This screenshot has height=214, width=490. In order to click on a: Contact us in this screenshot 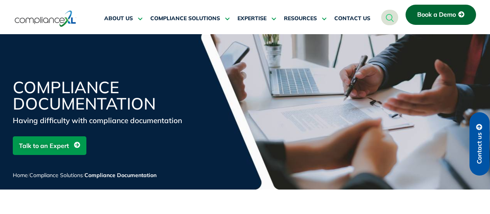, I will do `click(480, 143)`.